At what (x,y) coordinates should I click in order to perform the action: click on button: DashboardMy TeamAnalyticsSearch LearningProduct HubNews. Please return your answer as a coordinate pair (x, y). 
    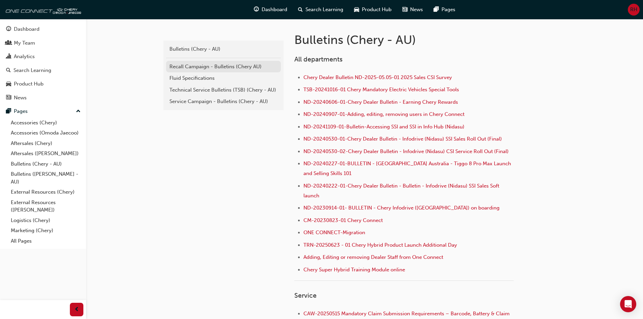
    Looking at the image, I should click on (43, 63).